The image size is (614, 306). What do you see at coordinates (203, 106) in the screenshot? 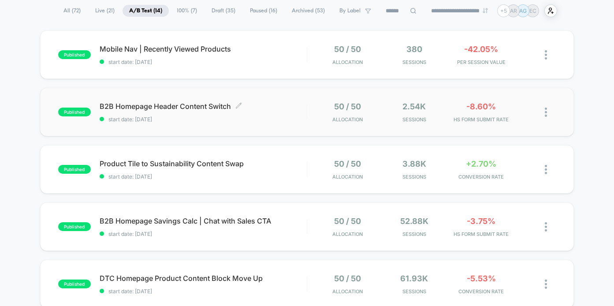
I see `span: B2B Homepage Header Content Switch` at bounding box center [203, 106].